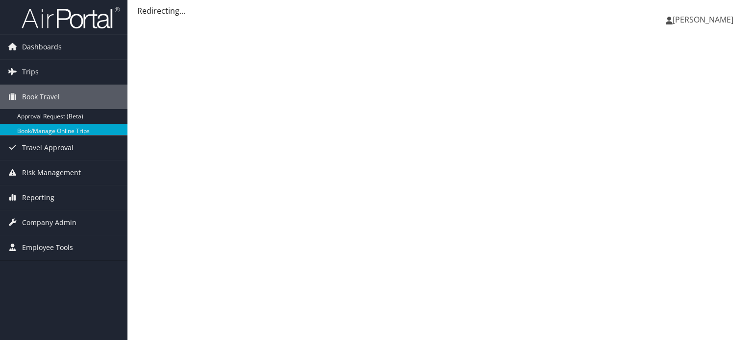  I want to click on img: airportal-logo.png, so click(71, 18).